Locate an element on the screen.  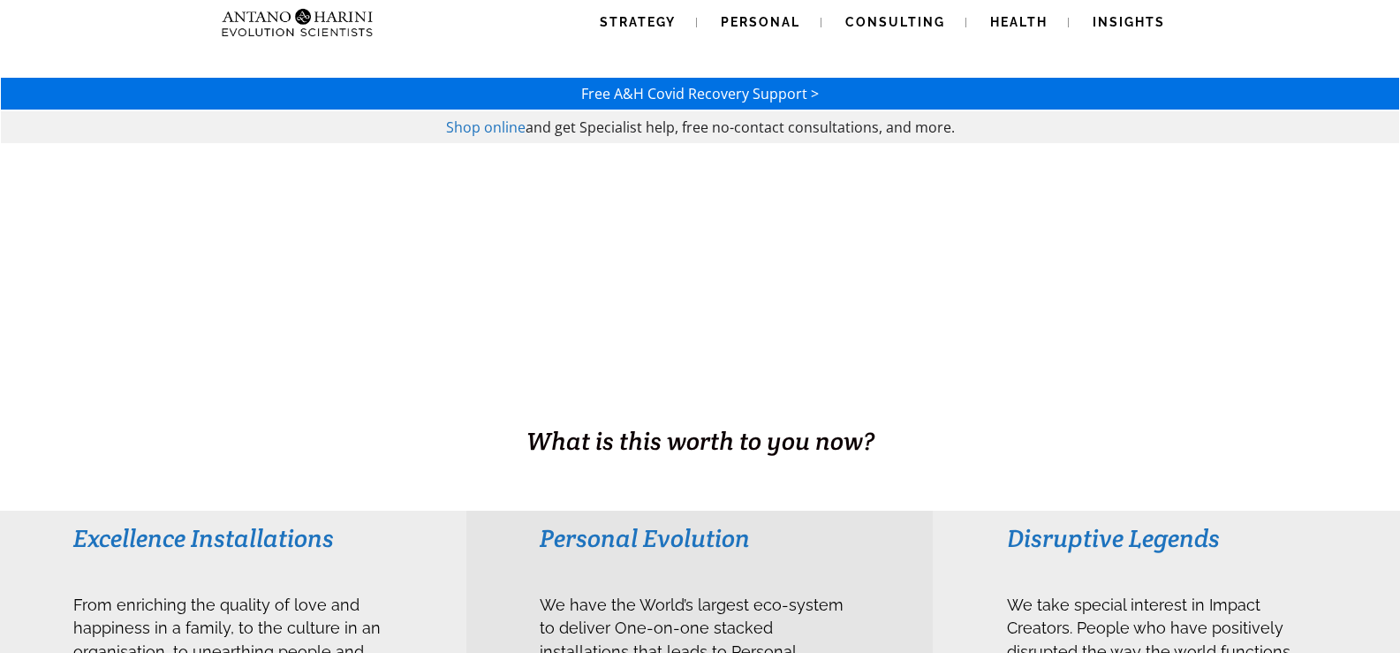
span: Consulting is located at coordinates (895, 22).